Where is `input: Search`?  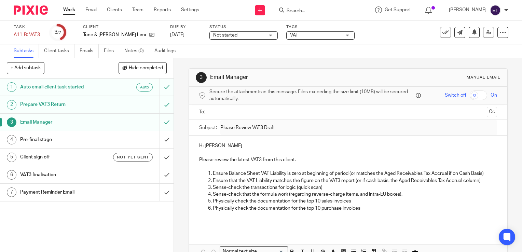 input: Search is located at coordinates (317, 11).